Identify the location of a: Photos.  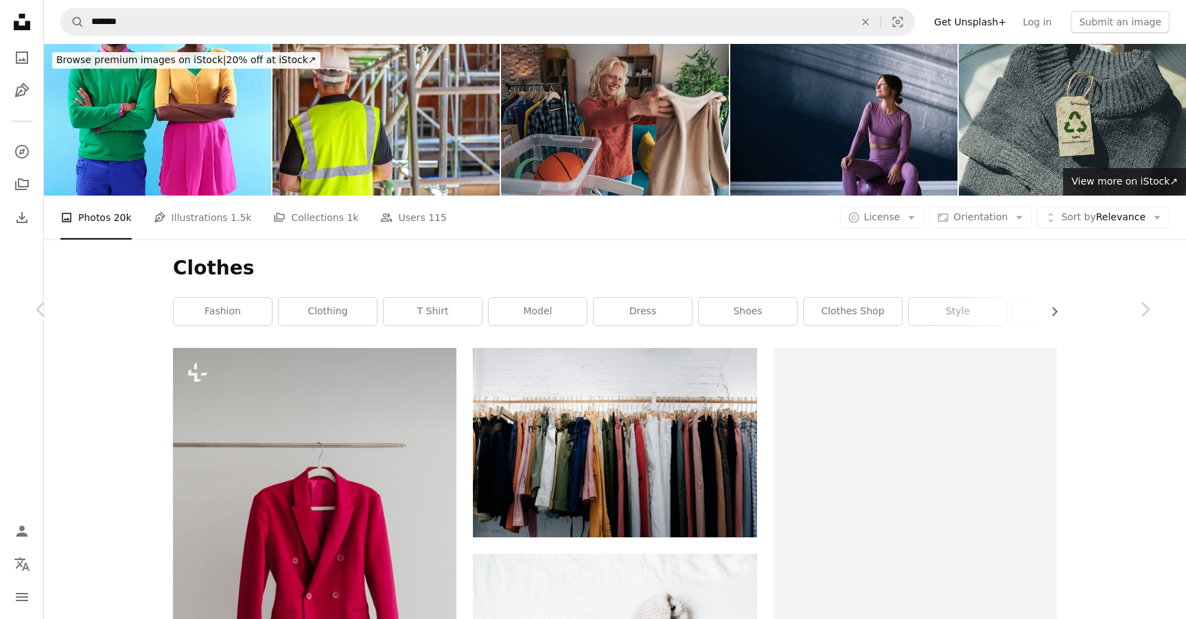
(22, 58).